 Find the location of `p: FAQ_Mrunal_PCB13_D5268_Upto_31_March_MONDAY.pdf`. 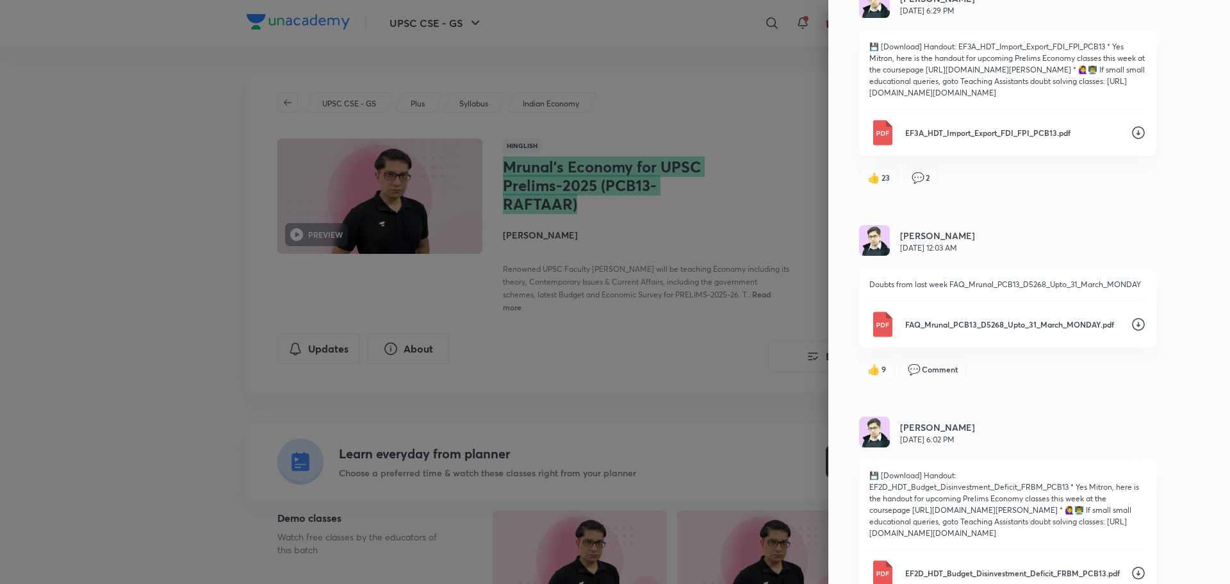

p: FAQ_Mrunal_PCB13_D5268_Upto_31_March_MONDAY.pdf is located at coordinates (1013, 324).